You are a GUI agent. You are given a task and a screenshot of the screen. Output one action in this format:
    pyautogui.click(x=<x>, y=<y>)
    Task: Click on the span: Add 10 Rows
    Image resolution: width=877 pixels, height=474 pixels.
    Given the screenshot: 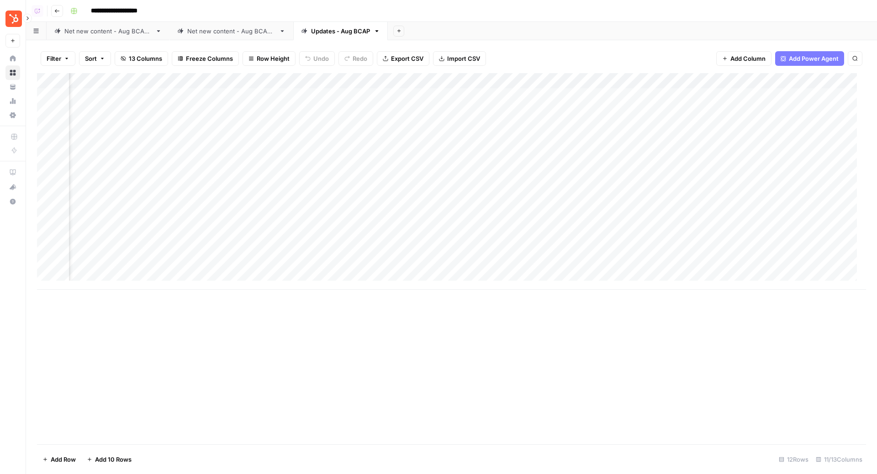 What is the action you would take?
    pyautogui.click(x=113, y=459)
    